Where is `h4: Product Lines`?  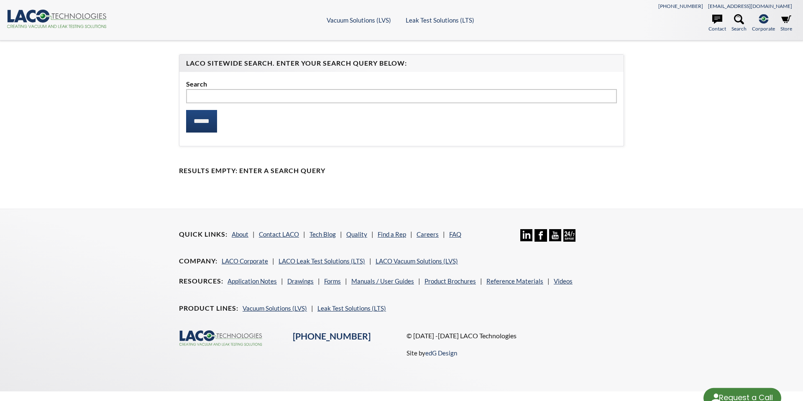 h4: Product Lines is located at coordinates (209, 308).